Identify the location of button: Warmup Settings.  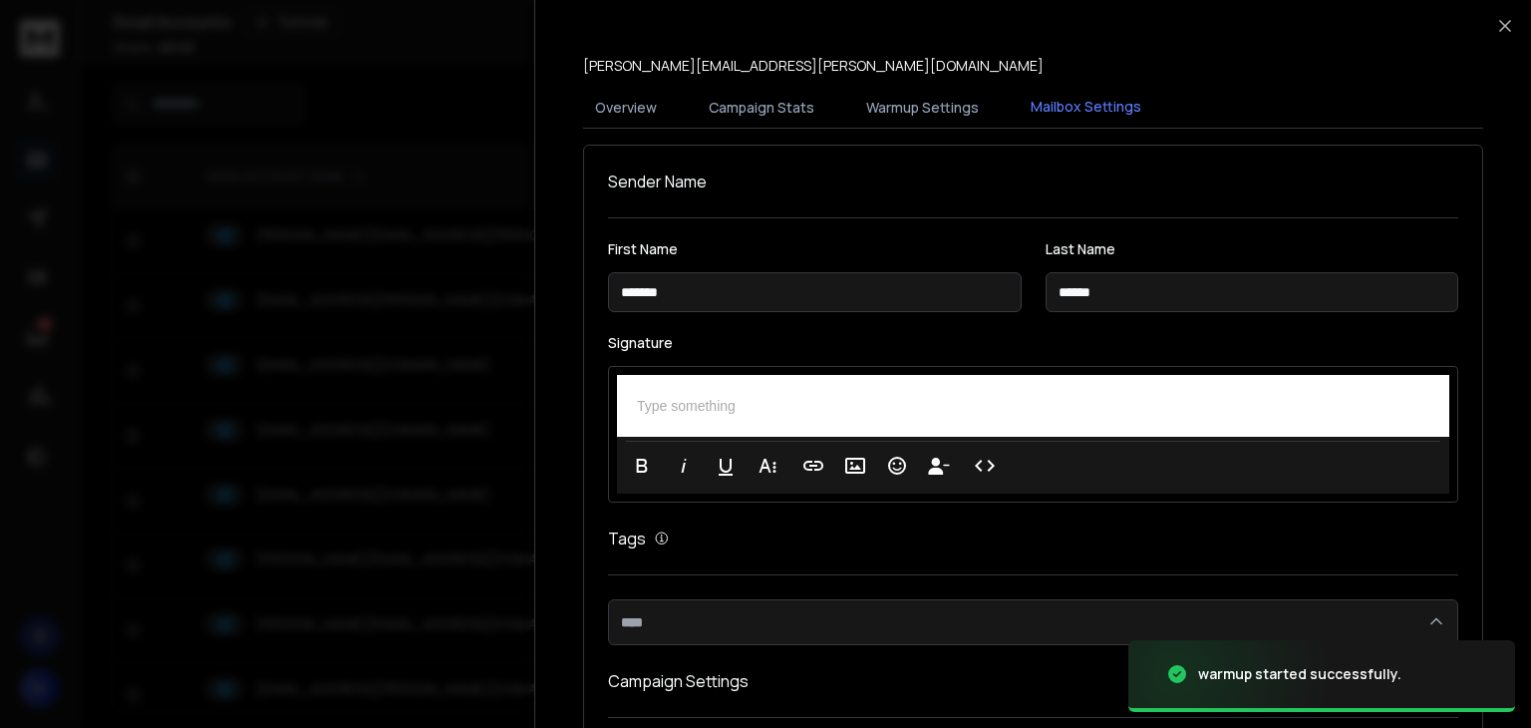
(922, 108).